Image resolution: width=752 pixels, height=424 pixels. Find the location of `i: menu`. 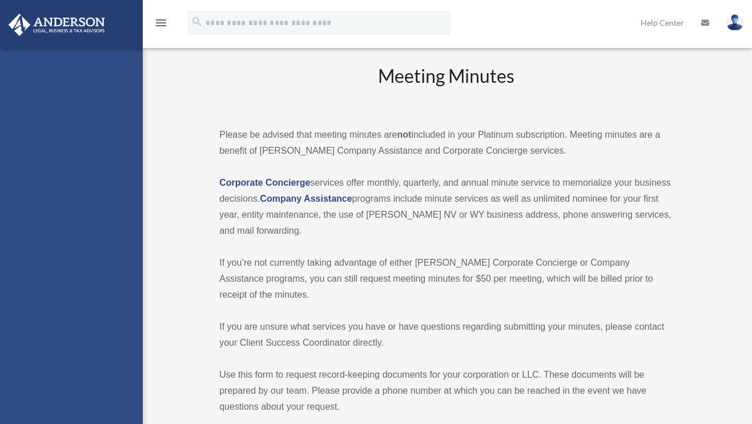

i: menu is located at coordinates (161, 23).